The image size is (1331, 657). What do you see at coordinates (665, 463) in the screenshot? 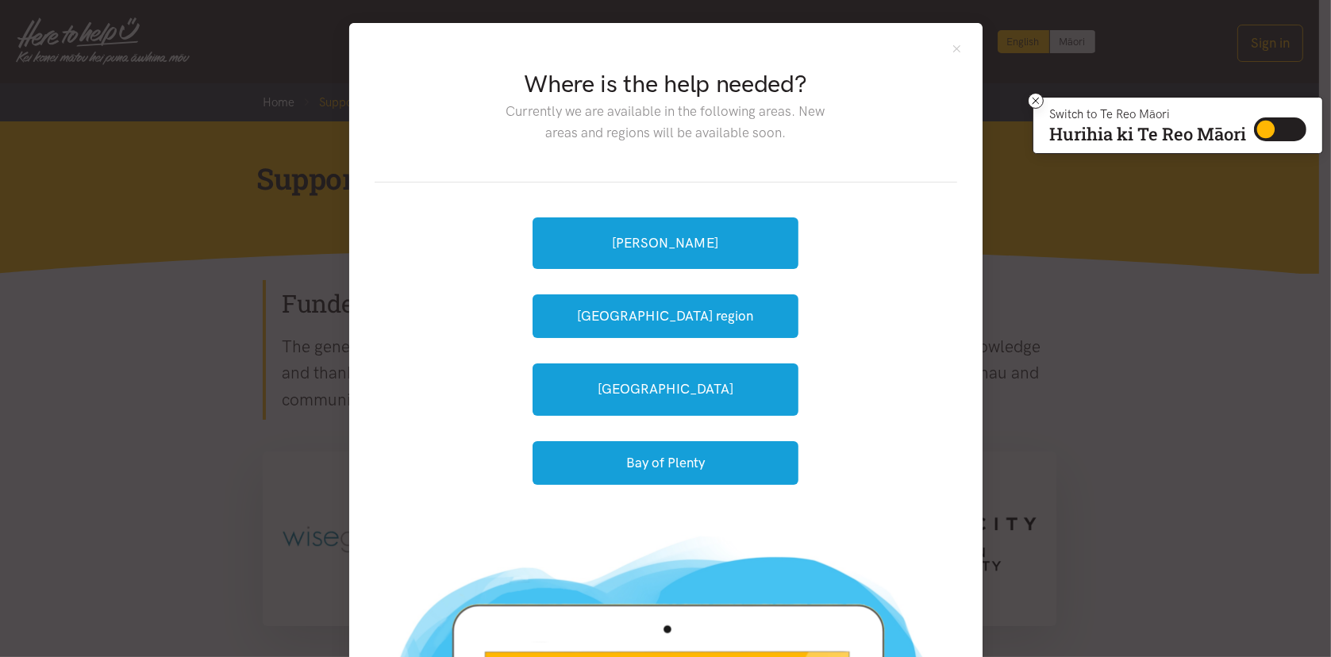
I see `button: Bay of Plenty` at bounding box center [665, 463].